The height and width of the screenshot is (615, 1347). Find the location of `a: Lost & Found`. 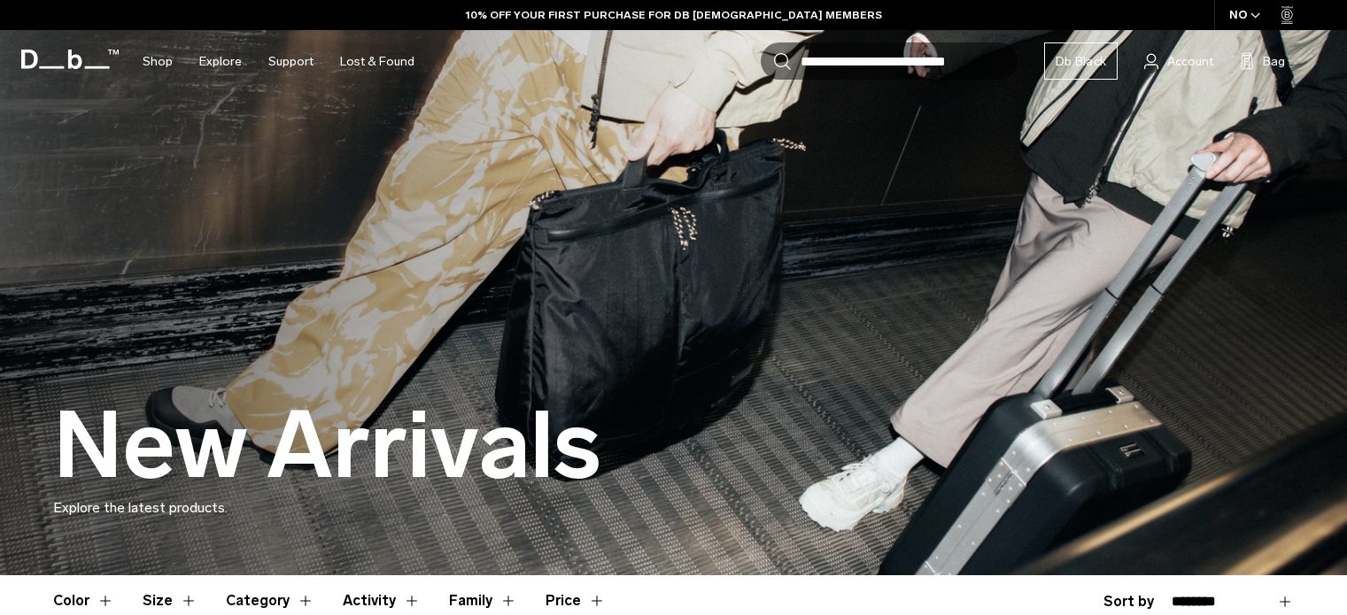

a: Lost & Found is located at coordinates (377, 61).